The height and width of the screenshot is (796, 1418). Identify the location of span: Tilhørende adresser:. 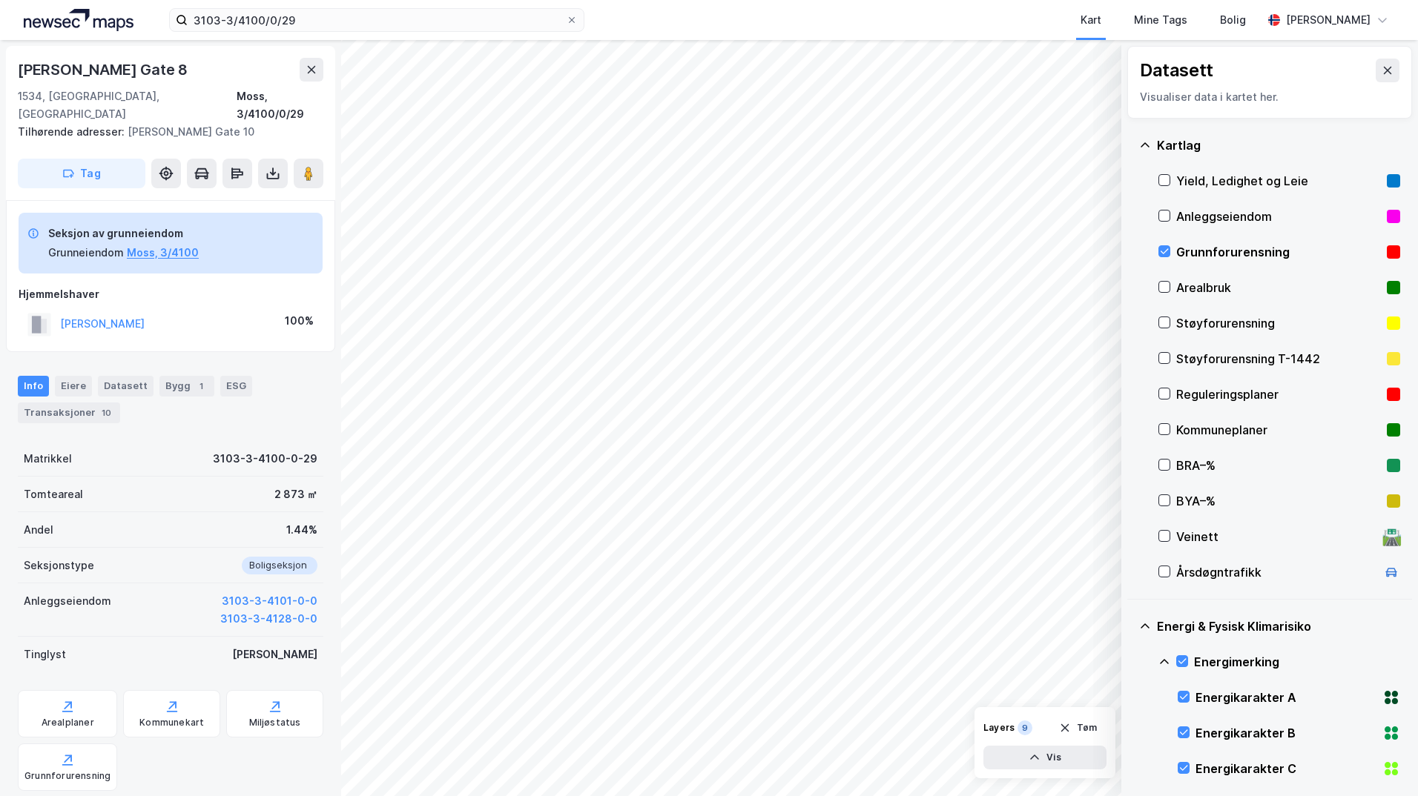
(73, 131).